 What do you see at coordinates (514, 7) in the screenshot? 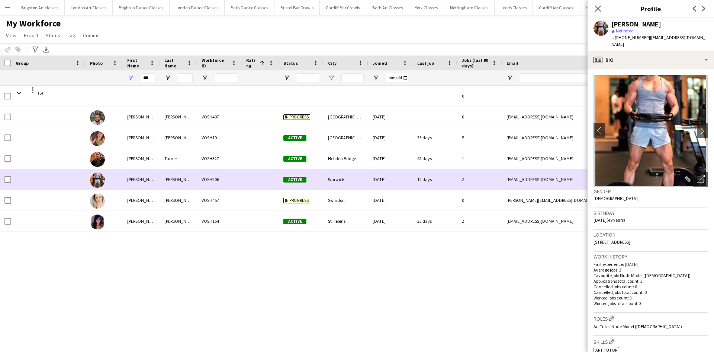
I see `button: Leeds Classes` at bounding box center [514, 7].